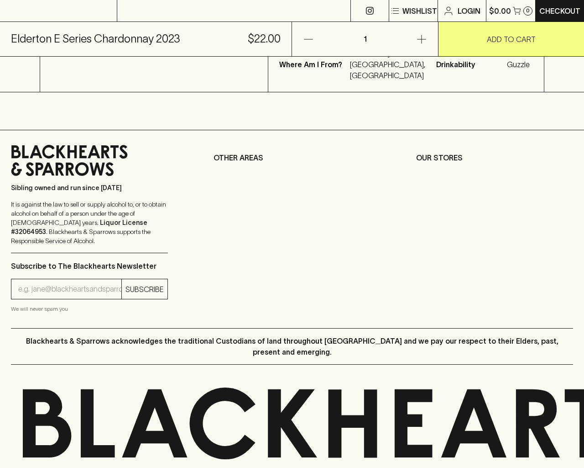 The image size is (584, 468). Describe the element at coordinates (471, 64) in the screenshot. I see `span: Drinkability` at that location.